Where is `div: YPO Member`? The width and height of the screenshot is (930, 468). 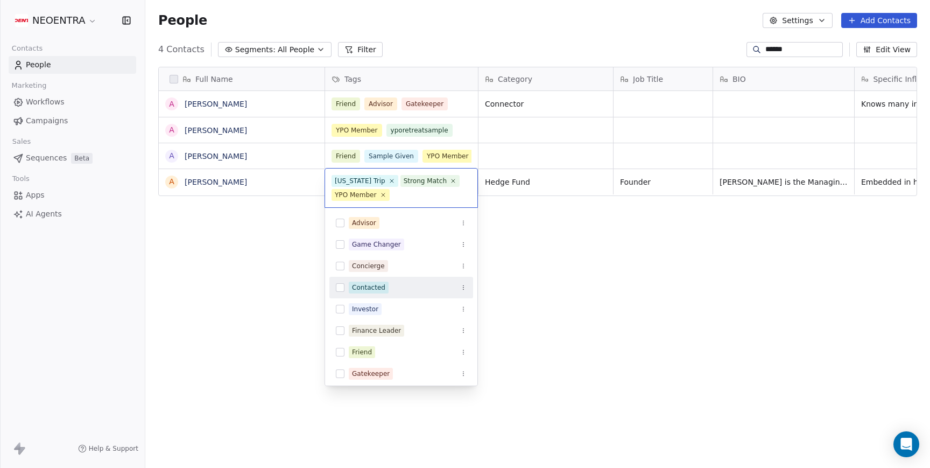
div: YPO Member is located at coordinates (356, 195).